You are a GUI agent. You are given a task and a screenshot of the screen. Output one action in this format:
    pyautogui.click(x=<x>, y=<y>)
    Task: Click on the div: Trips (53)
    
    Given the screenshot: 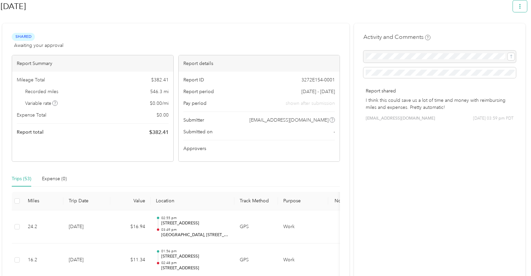 What is the action you would take?
    pyautogui.click(x=21, y=179)
    